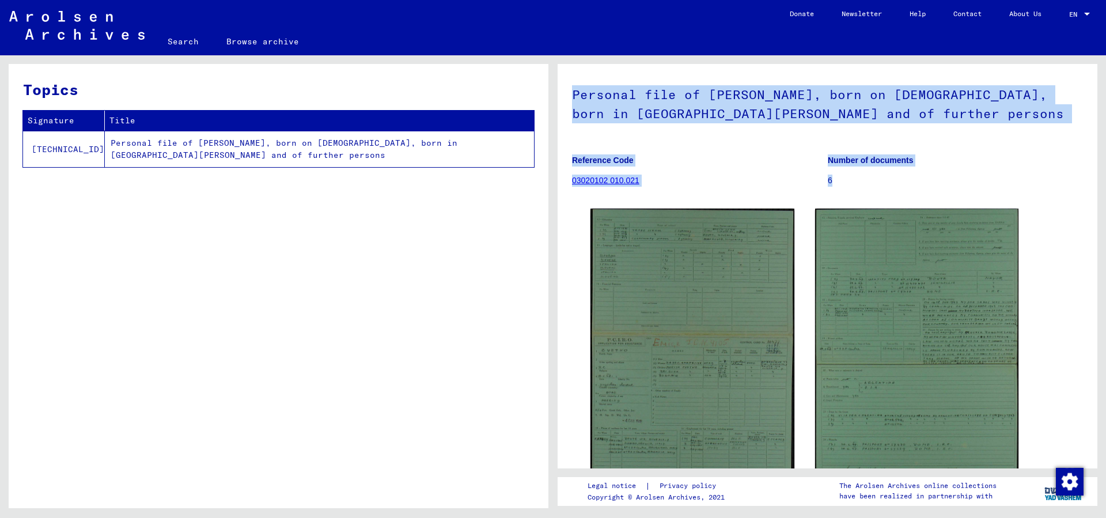 Image resolution: width=1106 pixels, height=518 pixels. What do you see at coordinates (918, 496) in the screenshot?
I see `p: have been realized in partnership with` at bounding box center [918, 496].